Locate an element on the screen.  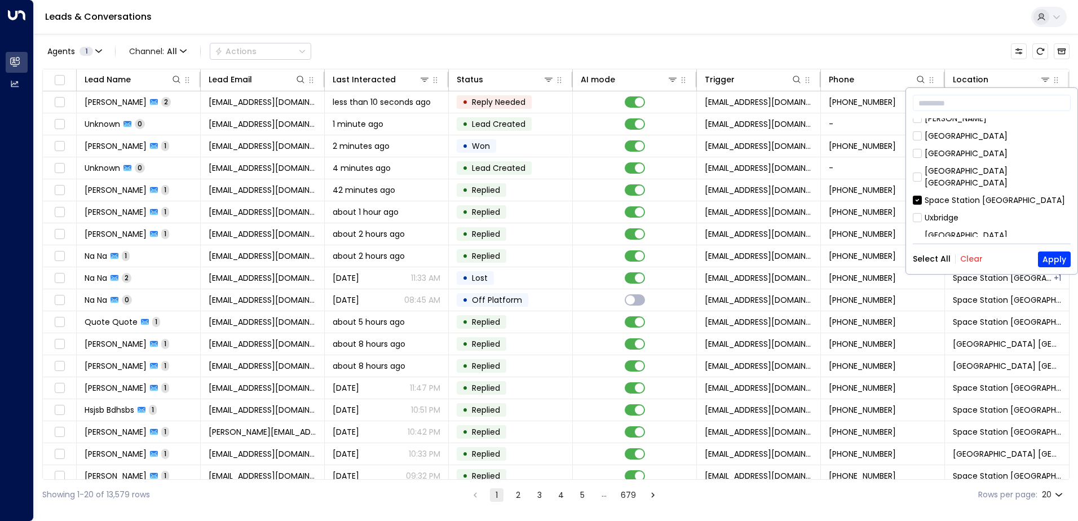
span: +447961472695 is located at coordinates (862, 344).